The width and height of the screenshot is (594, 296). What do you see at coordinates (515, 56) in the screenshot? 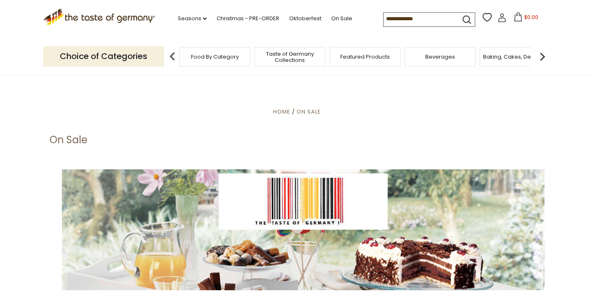
I see `a: Baking, Cakes, Desserts` at bounding box center [515, 56].